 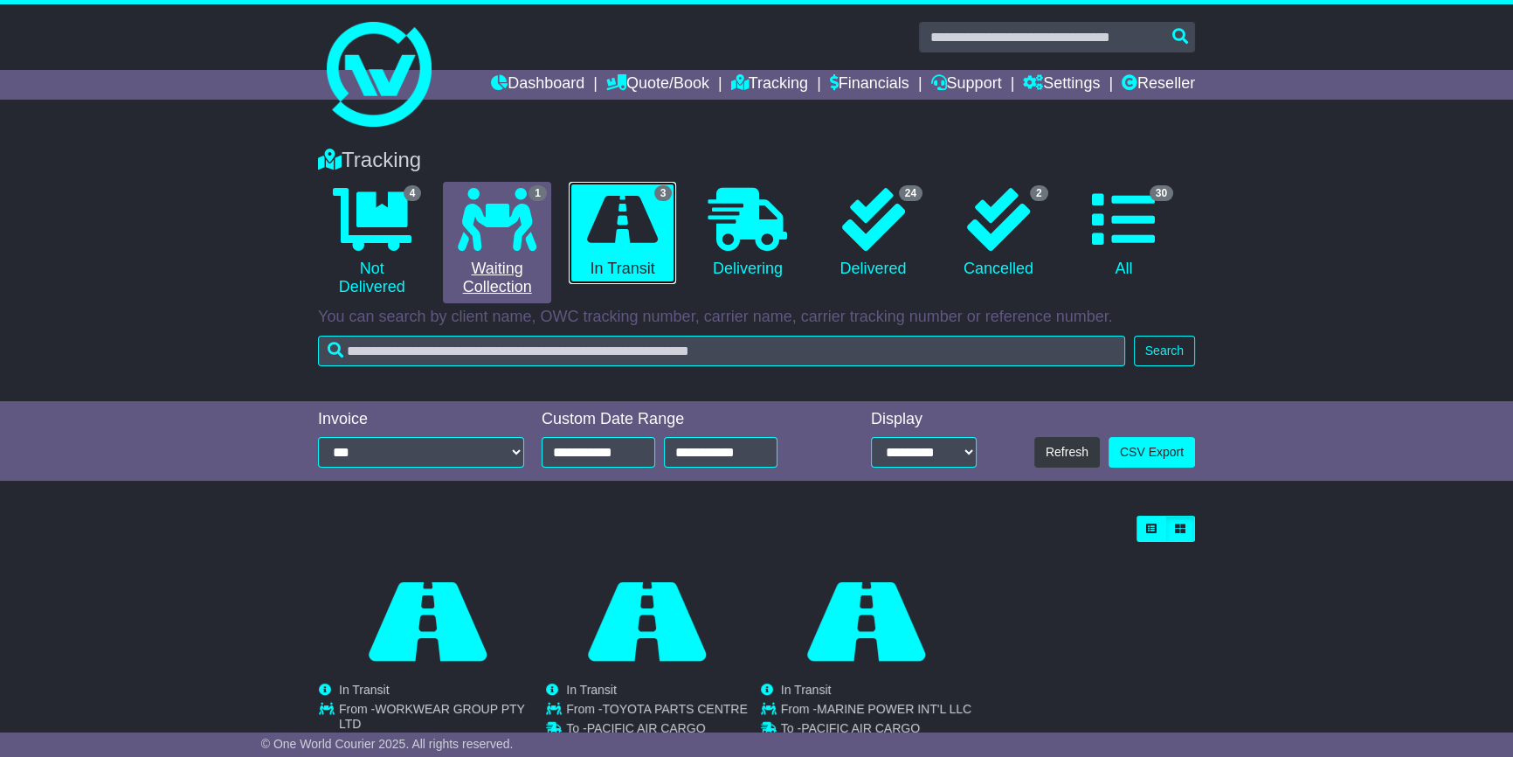 What do you see at coordinates (965, 85) in the screenshot?
I see `a: Support` at bounding box center [965, 85].